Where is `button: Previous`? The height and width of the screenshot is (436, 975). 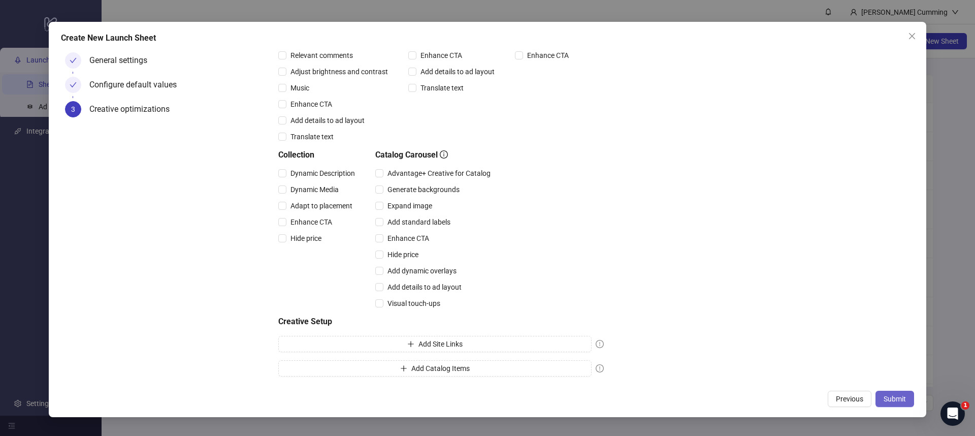 button: Previous is located at coordinates (849, 399).